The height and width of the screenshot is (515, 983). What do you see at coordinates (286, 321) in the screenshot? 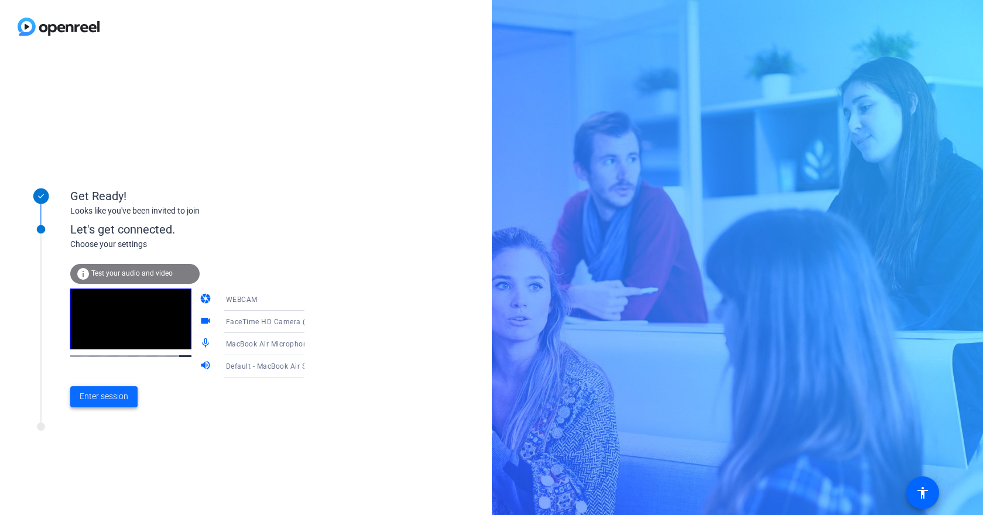
I see `span: FaceTime HD Camera (4E23:4E8C)` at bounding box center [286, 321].